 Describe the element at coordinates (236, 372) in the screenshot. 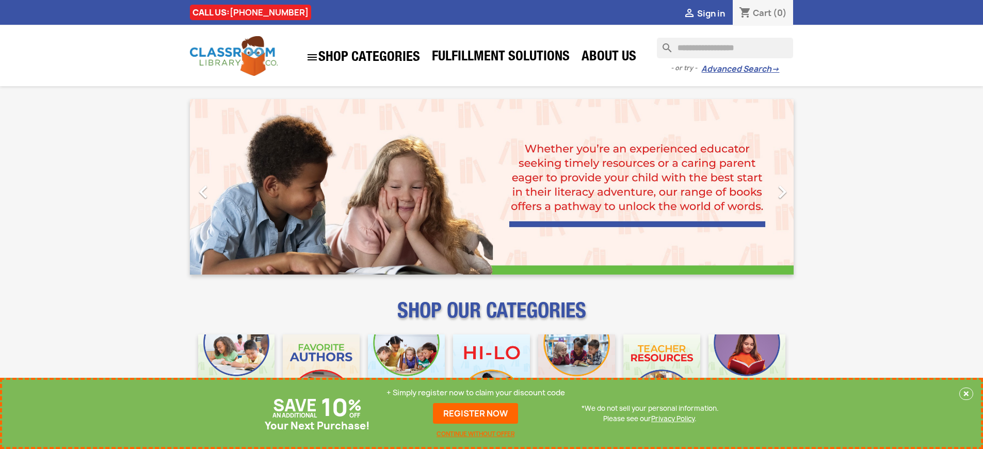

I see `img: CLC_Bulk_Mobile.jpg` at that location.